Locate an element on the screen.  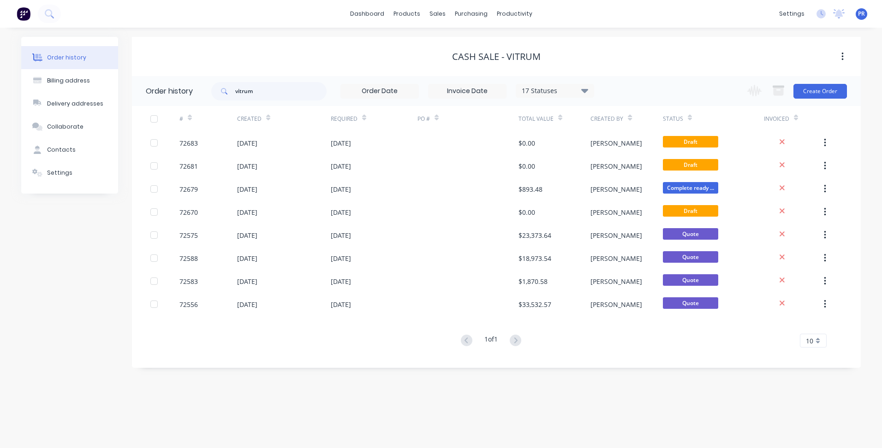
div: 72575 is located at coordinates (189, 235).